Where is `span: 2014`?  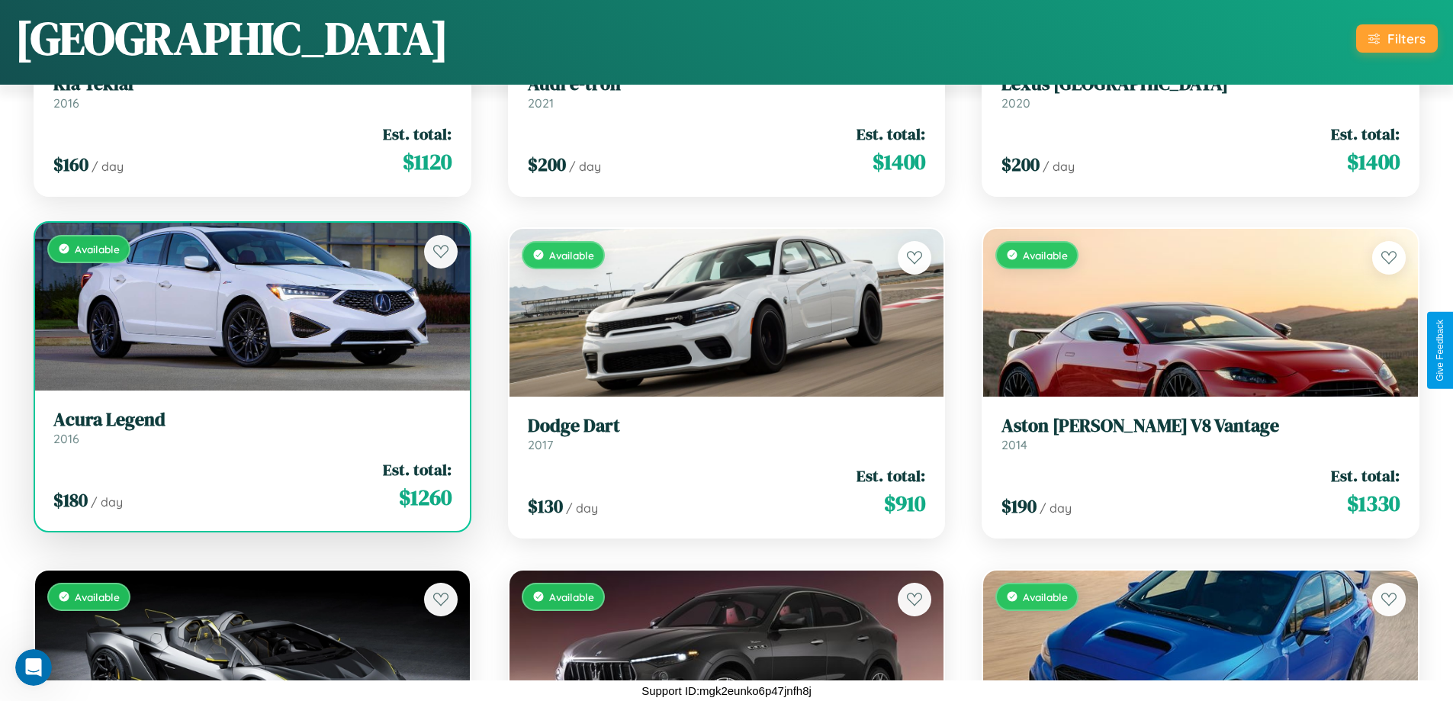 span: 2014 is located at coordinates (1015, 445).